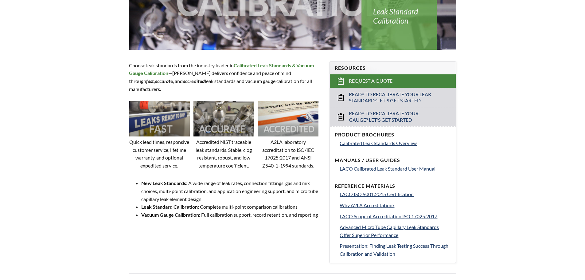 The height and width of the screenshot is (280, 585). What do you see at coordinates (378, 143) in the screenshot?
I see `span: Calibrated Leak Standards Overview` at bounding box center [378, 143].